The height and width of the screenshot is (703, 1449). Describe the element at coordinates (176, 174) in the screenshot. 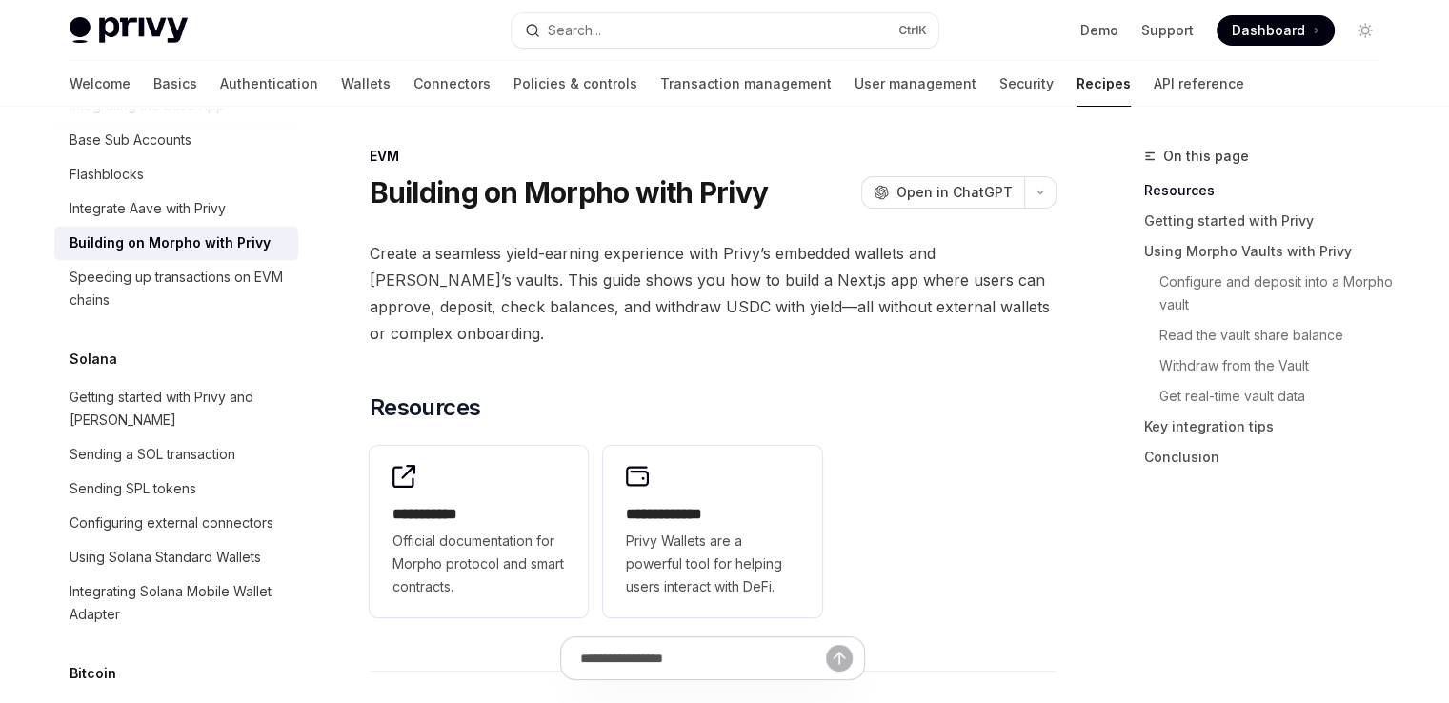

I see `a: Flashblocks` at that location.